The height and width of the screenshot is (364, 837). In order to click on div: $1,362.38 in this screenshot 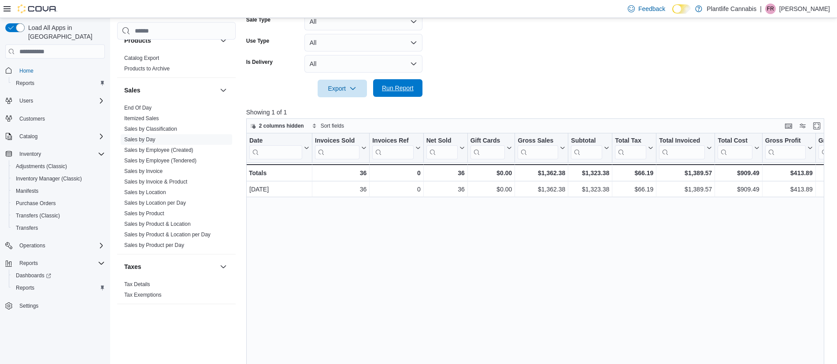, I will do `click(541, 190)`.